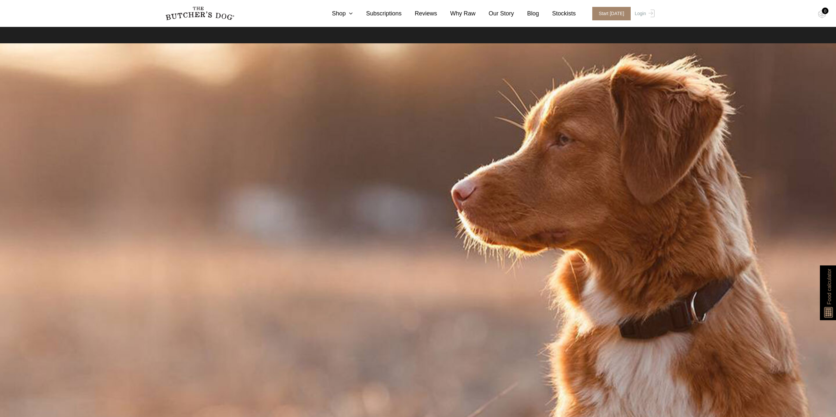 Image resolution: width=836 pixels, height=417 pixels. Describe the element at coordinates (494, 13) in the screenshot. I see `a: Our Story` at that location.